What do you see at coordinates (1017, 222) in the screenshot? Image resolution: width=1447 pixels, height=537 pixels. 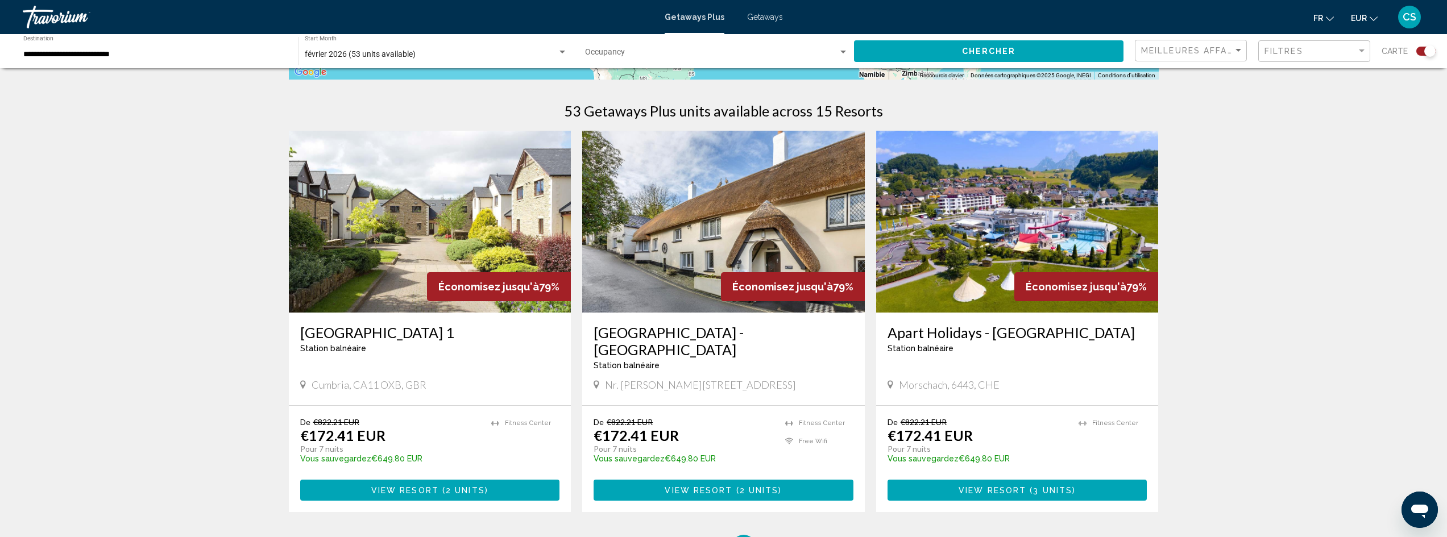 I see `img: ii_sws1.jpg` at bounding box center [1017, 222].